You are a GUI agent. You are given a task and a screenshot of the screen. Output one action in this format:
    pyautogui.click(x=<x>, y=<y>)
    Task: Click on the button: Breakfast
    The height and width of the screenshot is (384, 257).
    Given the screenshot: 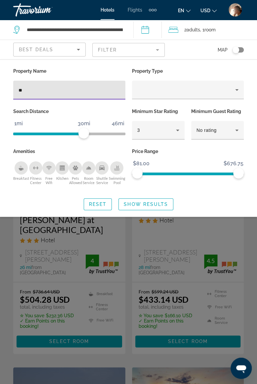 What is the action you would take?
    pyautogui.click(x=21, y=173)
    